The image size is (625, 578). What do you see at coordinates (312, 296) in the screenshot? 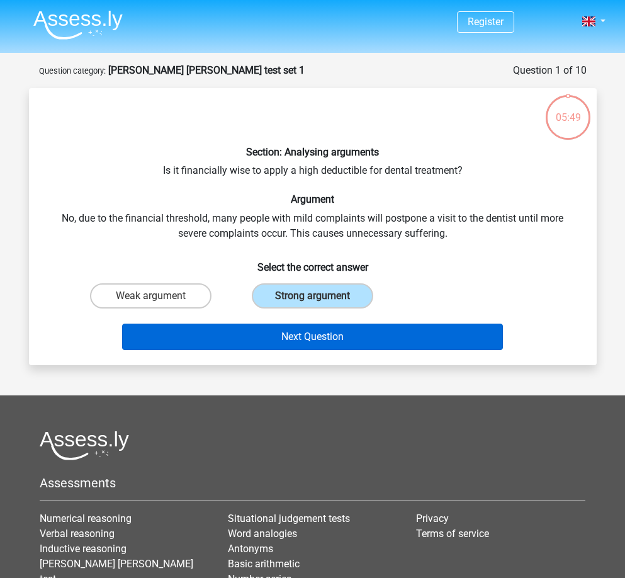
I see `label: Strong argument` at bounding box center [312, 296].